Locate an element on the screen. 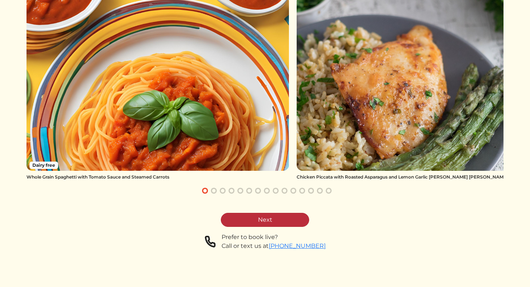  a: Next is located at coordinates (265, 220).